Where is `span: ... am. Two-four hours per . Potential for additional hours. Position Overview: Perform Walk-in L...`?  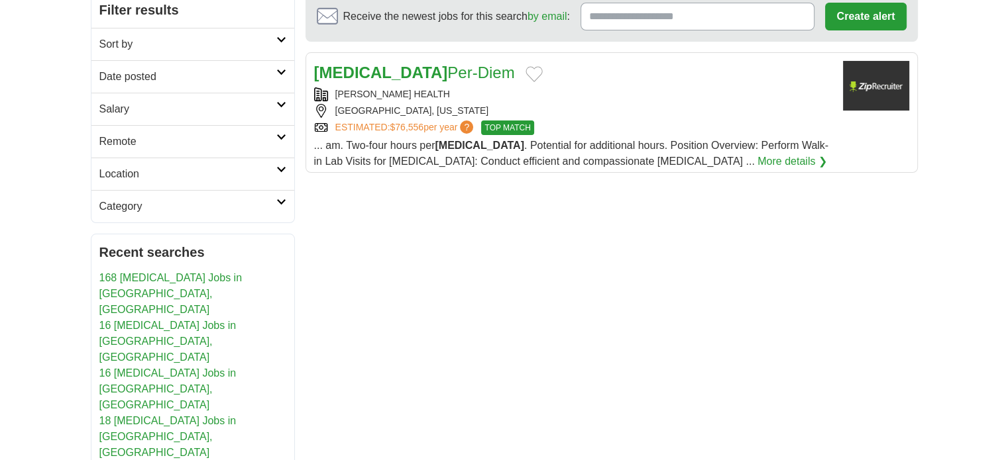 span: ... am. Two-four hours per . Potential for additional hours. Position Overview: Perform Walk-in L... is located at coordinates (571, 153).